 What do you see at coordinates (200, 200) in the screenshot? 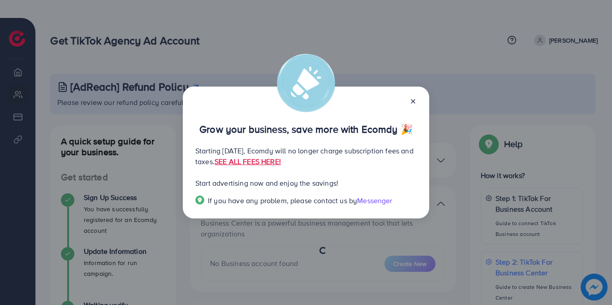
I see `img: Popup guide` at bounding box center [200, 200].